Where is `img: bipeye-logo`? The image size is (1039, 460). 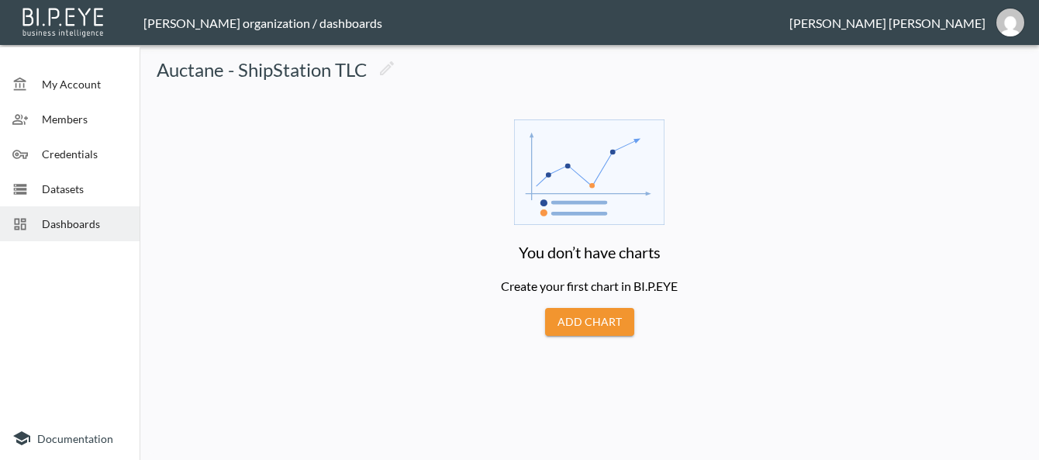
img: bipeye-logo is located at coordinates (64, 21).